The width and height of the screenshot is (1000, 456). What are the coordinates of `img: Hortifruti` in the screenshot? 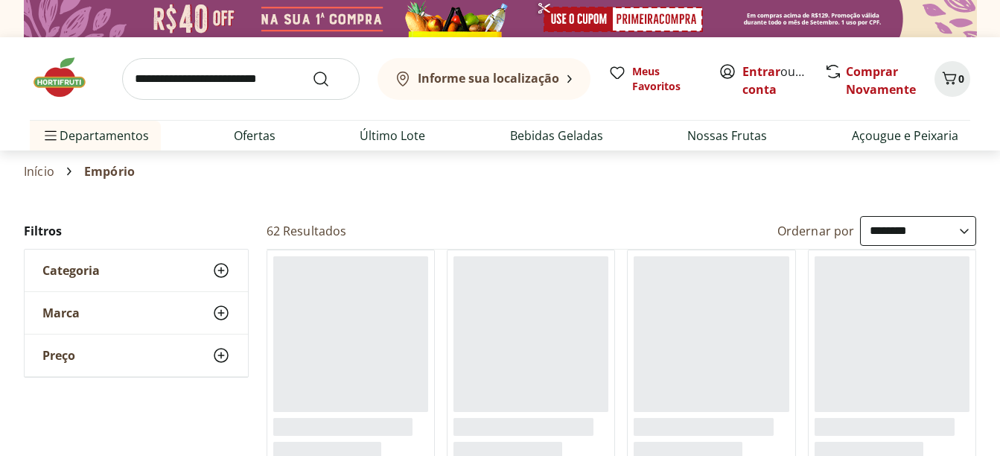 It's located at (67, 77).